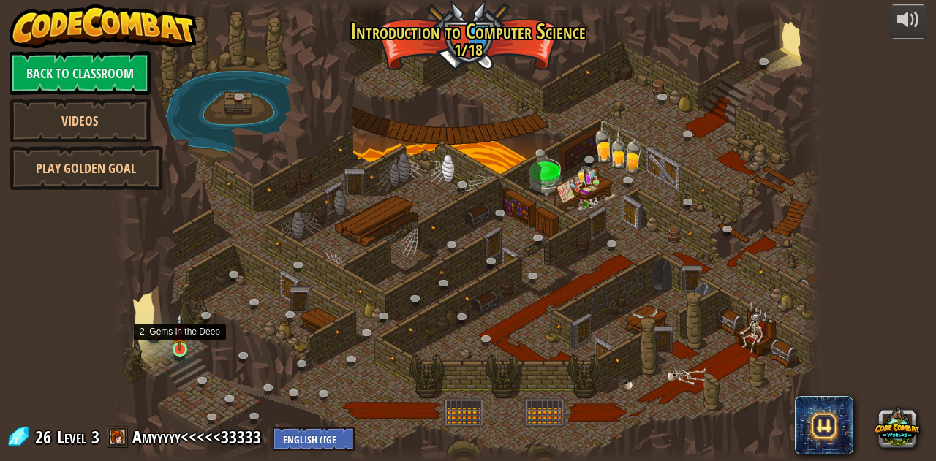 This screenshot has width=936, height=461. What do you see at coordinates (72, 437) in the screenshot?
I see `span: Level` at bounding box center [72, 437].